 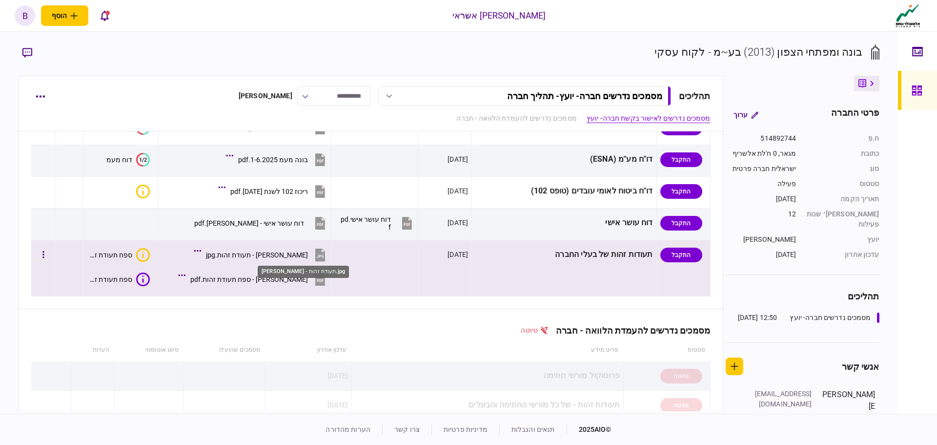 I want to click on div: תאריך הקמה, so click(x=843, y=199).